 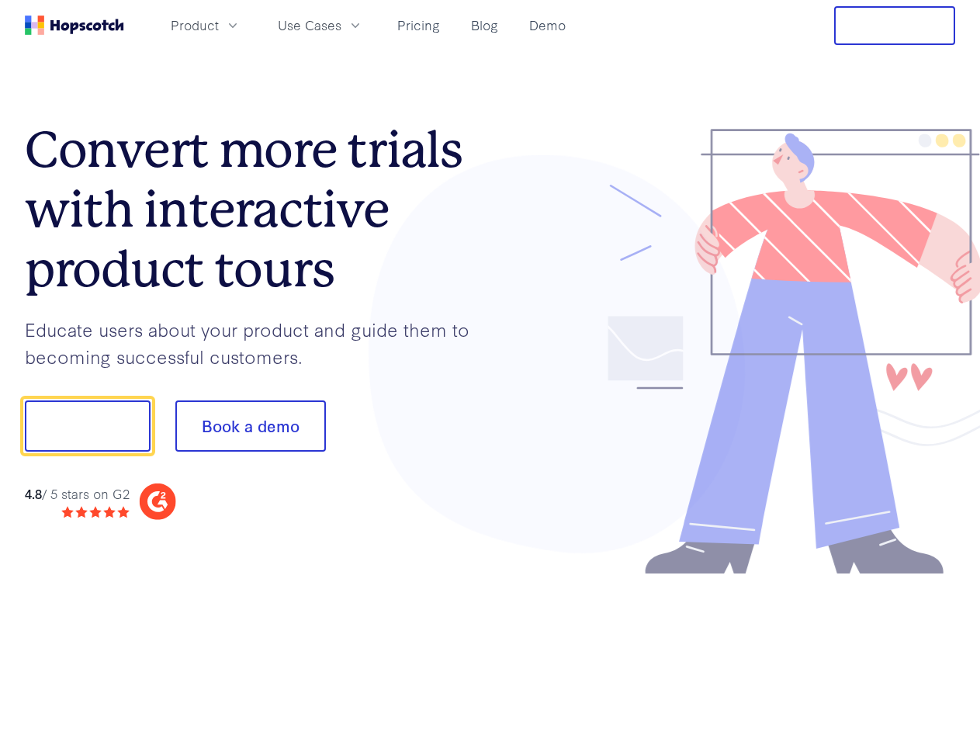 What do you see at coordinates (206, 25) in the screenshot?
I see `button: Product` at bounding box center [206, 25].